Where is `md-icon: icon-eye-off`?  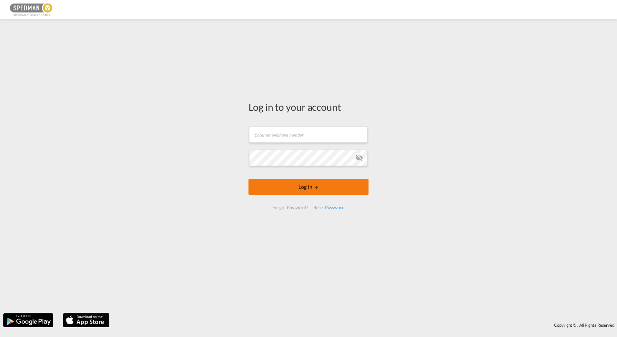 md-icon: icon-eye-off is located at coordinates (359, 158).